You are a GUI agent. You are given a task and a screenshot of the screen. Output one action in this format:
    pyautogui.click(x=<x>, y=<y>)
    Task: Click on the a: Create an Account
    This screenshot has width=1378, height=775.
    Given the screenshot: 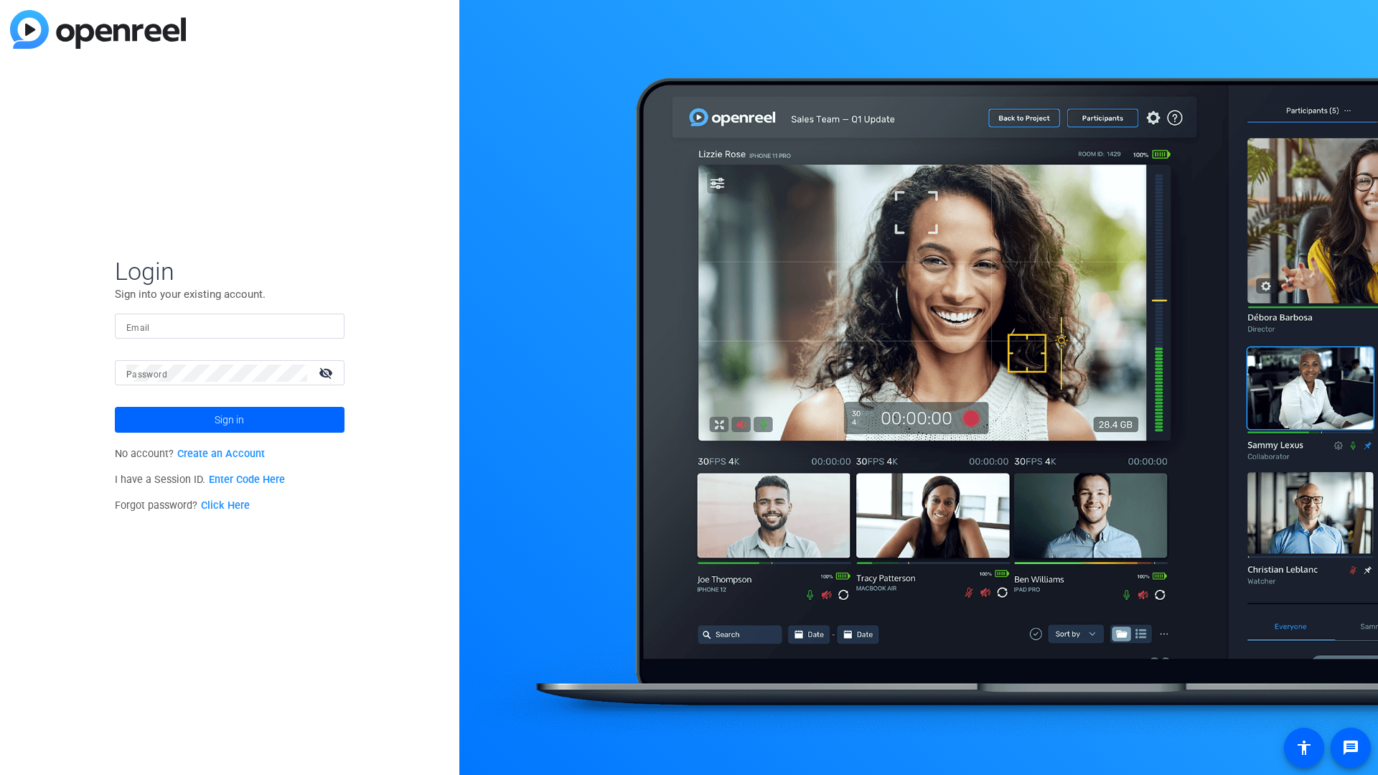 What is the action you would take?
    pyautogui.click(x=221, y=454)
    